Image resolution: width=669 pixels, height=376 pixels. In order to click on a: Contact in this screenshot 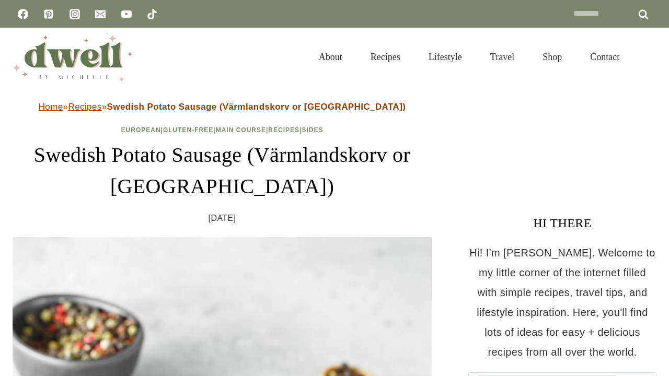, I will do `click(605, 57)`.